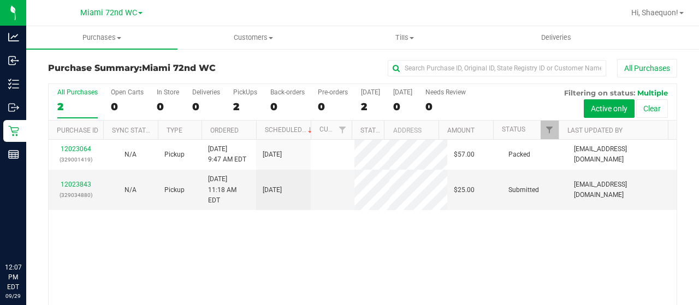 This screenshot has width=699, height=305. I want to click on div: Open Carts, so click(127, 92).